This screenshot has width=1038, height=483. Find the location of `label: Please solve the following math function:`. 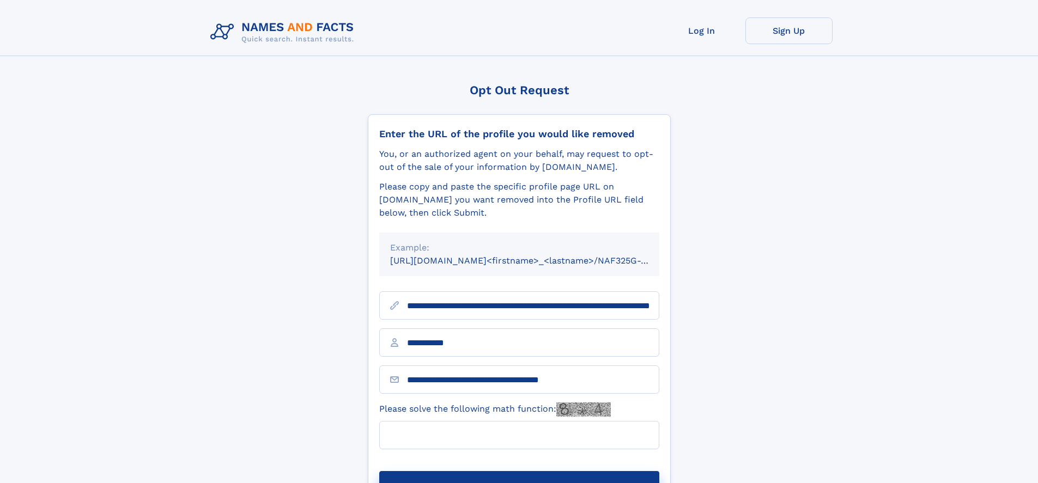

label: Please solve the following math function: is located at coordinates (495, 410).